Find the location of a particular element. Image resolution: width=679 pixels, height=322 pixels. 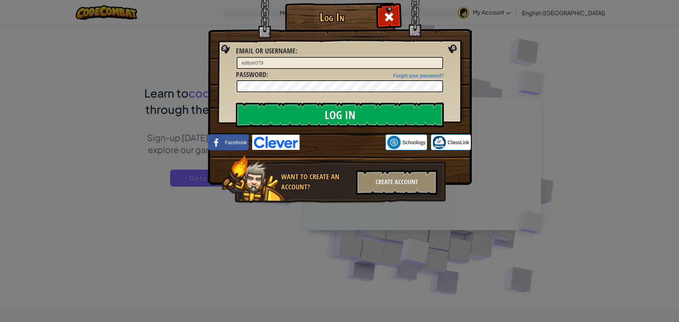

img: clever-logo-blue.png is located at coordinates (276, 142).